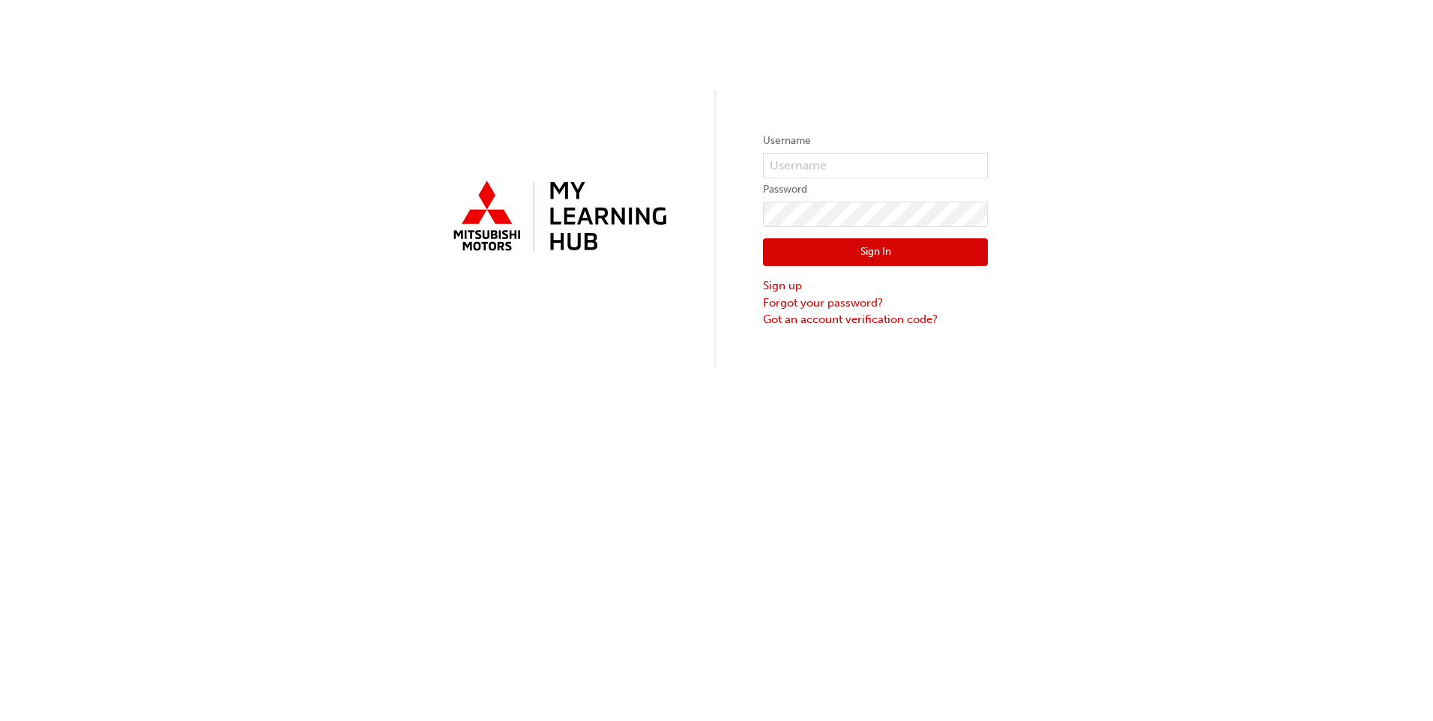 The height and width of the screenshot is (721, 1433). I want to click on a: Got an account verification code?, so click(875, 319).